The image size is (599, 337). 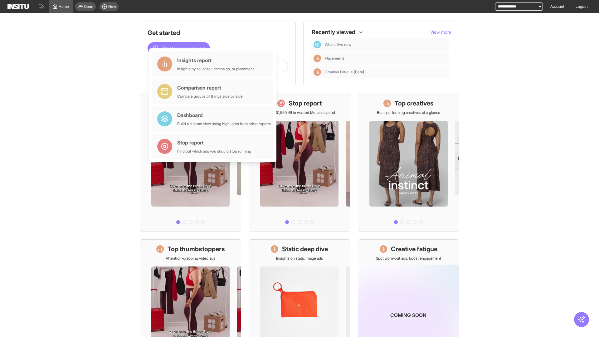 What do you see at coordinates (214, 151) in the screenshot?
I see `div: Find out which ads you should stop running` at bounding box center [214, 151].